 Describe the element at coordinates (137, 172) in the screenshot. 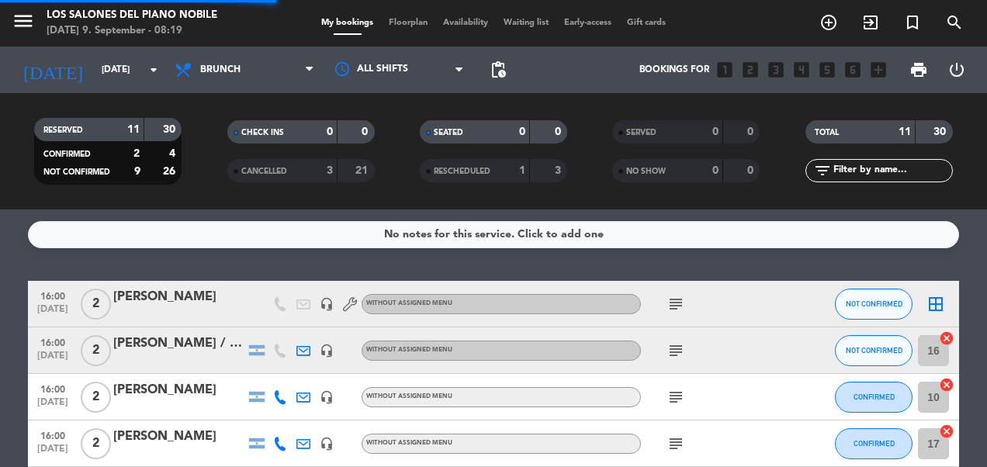

I see `strong: 9` at that location.